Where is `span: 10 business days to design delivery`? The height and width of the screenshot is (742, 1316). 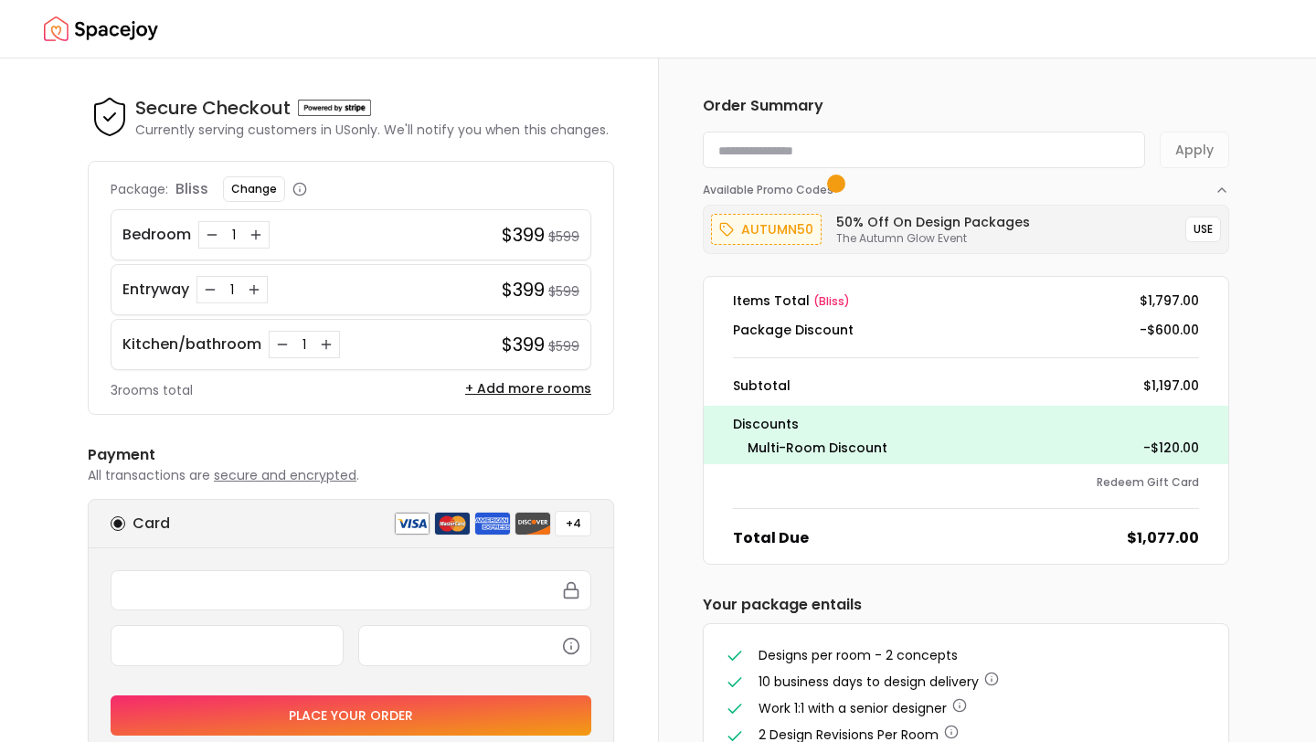
span: 10 business days to design delivery is located at coordinates (869, 682).